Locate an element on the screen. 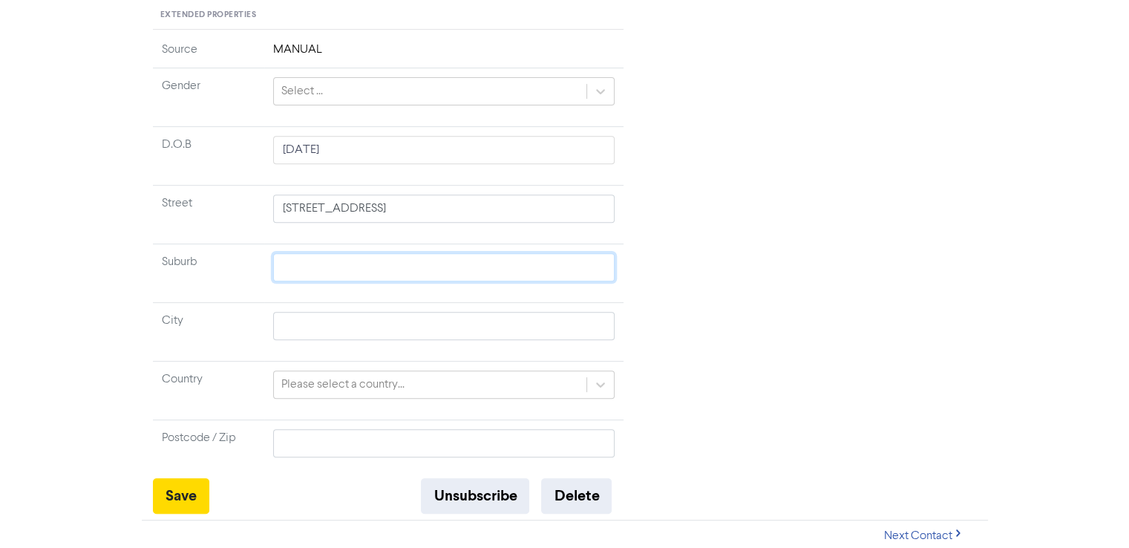 This screenshot has width=1129, height=548. input: Click to select a date is located at coordinates (444, 150).